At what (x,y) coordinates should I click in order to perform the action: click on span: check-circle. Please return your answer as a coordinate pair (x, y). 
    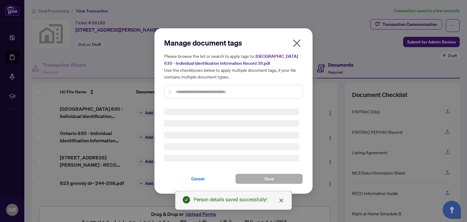
    Looking at the image, I should click on (186, 200).